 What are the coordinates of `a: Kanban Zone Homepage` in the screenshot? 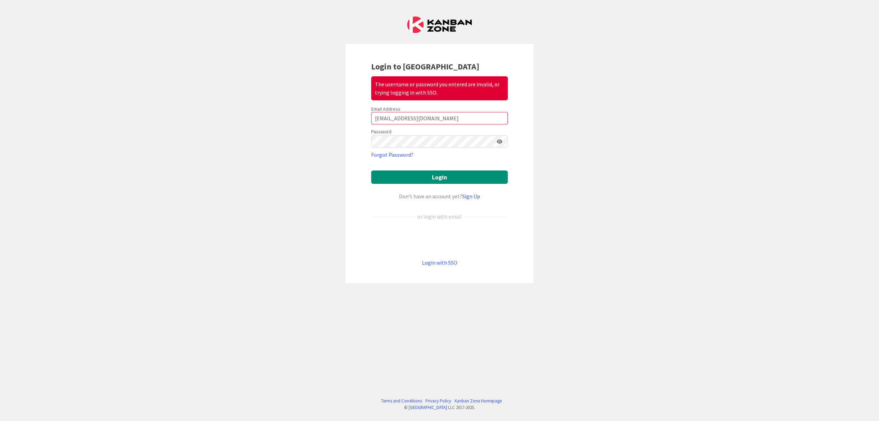 It's located at (478, 400).